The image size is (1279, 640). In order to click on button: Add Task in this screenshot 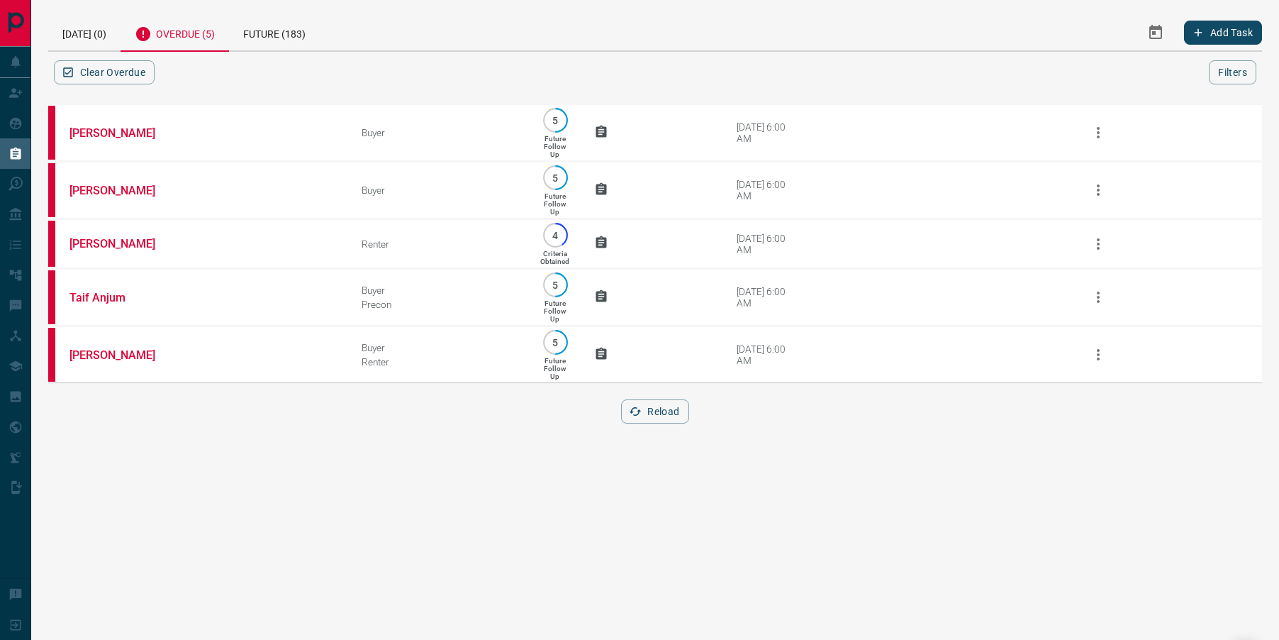, I will do `click(1223, 33)`.